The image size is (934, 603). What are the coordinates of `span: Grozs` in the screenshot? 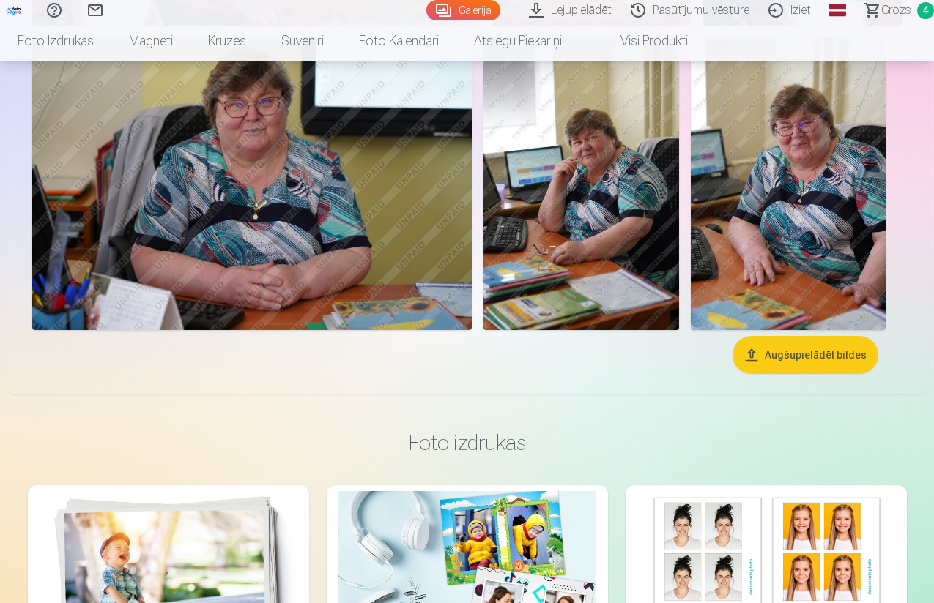 It's located at (896, 10).